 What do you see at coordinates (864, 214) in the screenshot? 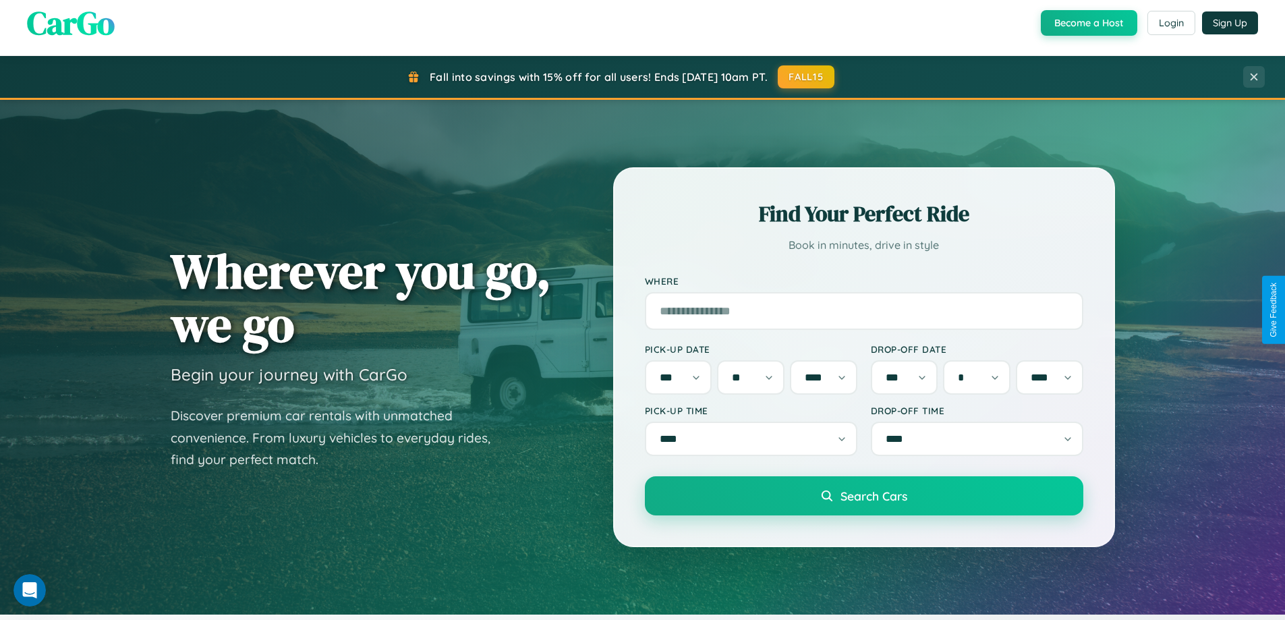
I see `h2: Find Your Perfect Ride` at bounding box center [864, 214].